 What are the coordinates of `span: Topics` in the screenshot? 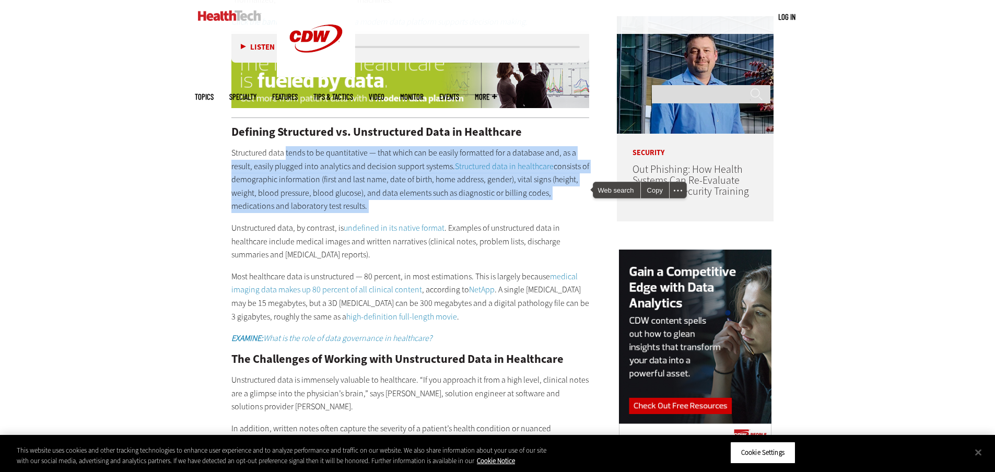 It's located at (204, 97).